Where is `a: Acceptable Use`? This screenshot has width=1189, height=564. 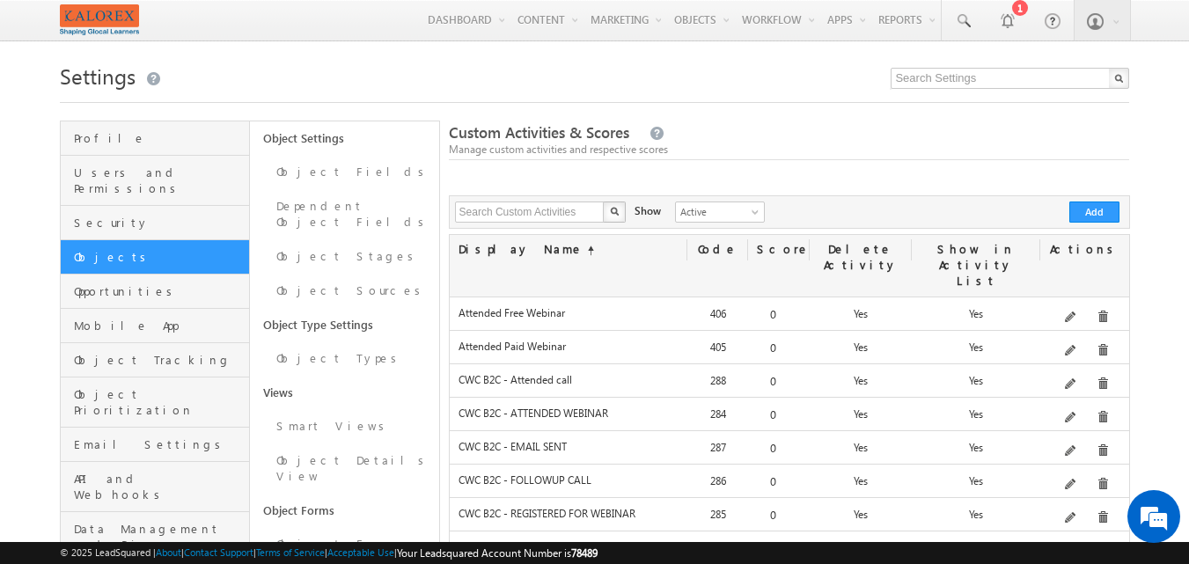 a: Acceptable Use is located at coordinates (361, 552).